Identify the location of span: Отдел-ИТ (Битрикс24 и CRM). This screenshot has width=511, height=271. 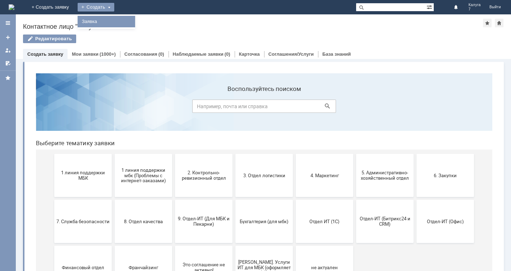
(355, 154).